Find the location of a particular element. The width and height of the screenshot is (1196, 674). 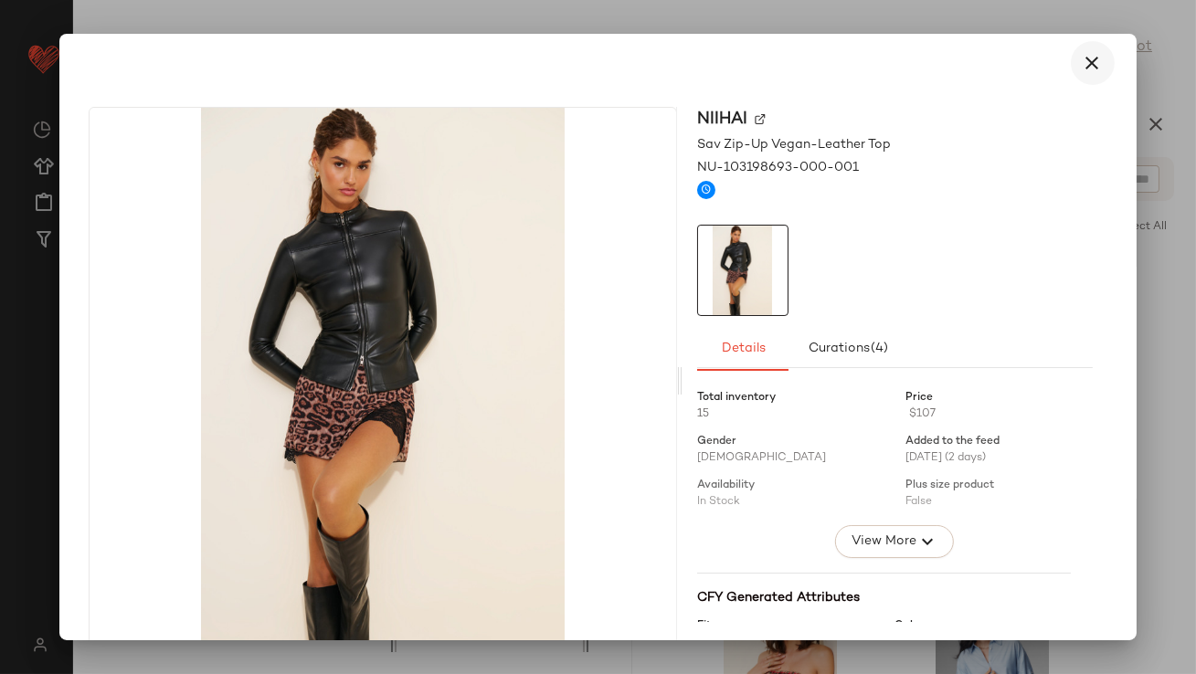

button: View More is located at coordinates (895, 542).